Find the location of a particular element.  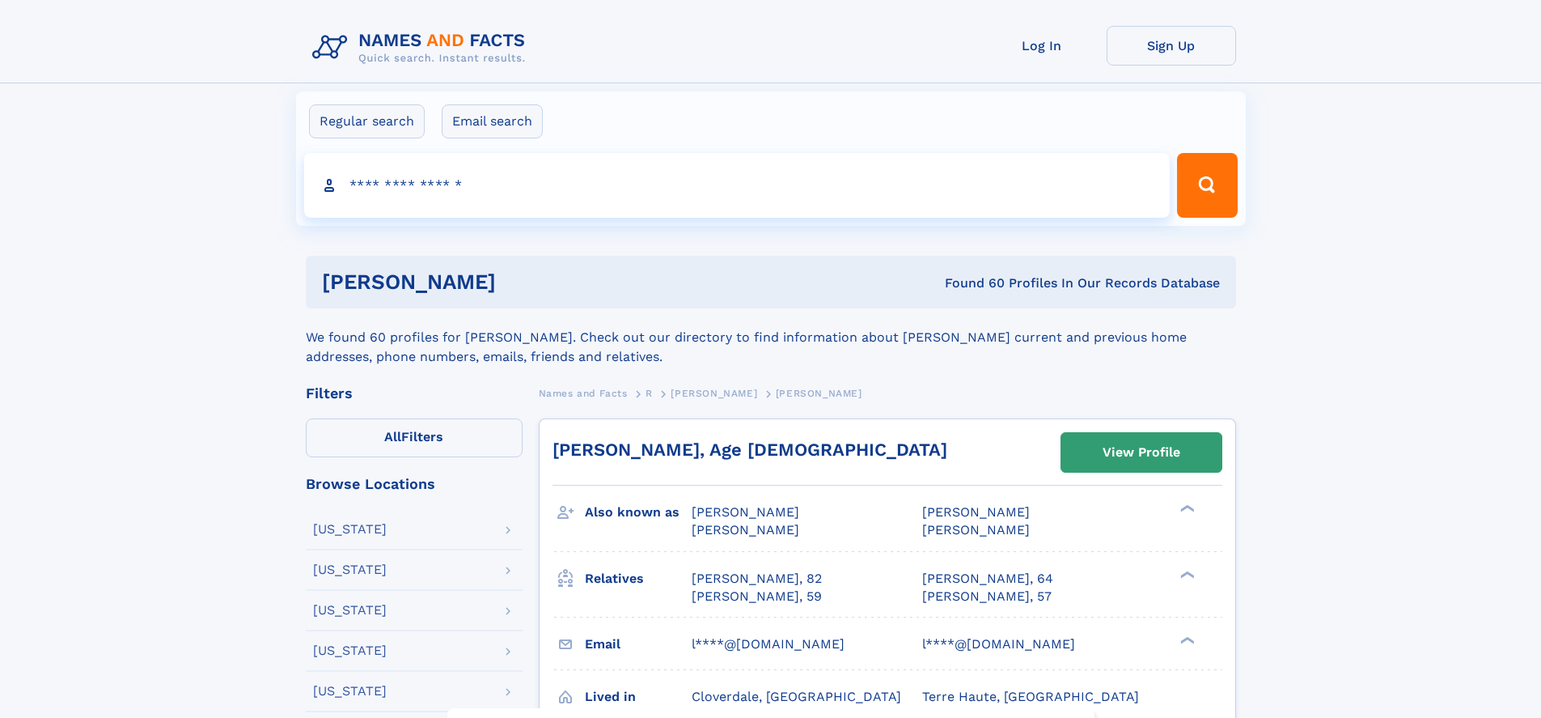

input: search input is located at coordinates (737, 185).